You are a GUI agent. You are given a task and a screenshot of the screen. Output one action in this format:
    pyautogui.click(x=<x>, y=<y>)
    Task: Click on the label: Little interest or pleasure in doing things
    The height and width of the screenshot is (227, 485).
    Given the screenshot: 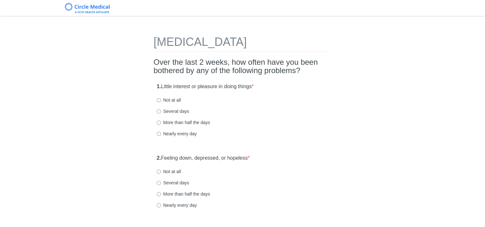 What is the action you would take?
    pyautogui.click(x=205, y=87)
    